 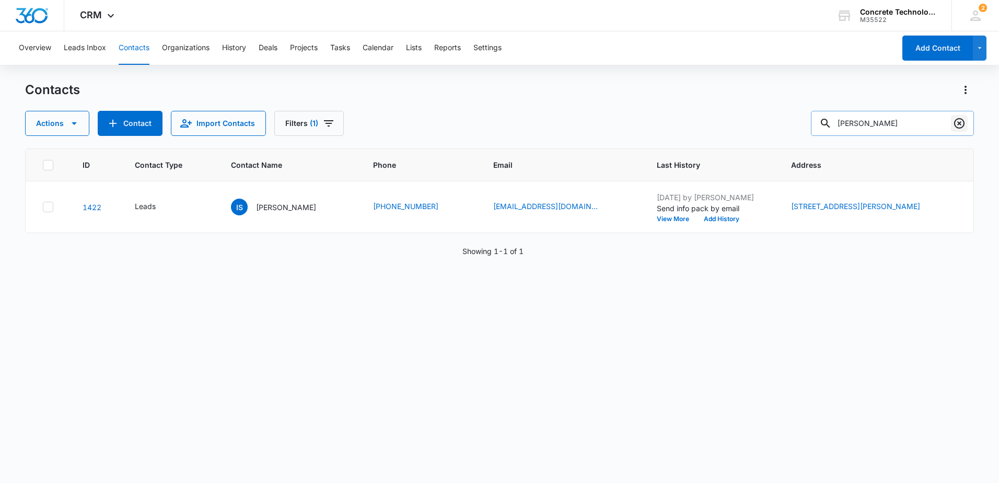 What do you see at coordinates (303, 48) in the screenshot?
I see `button: Projects` at bounding box center [303, 48].